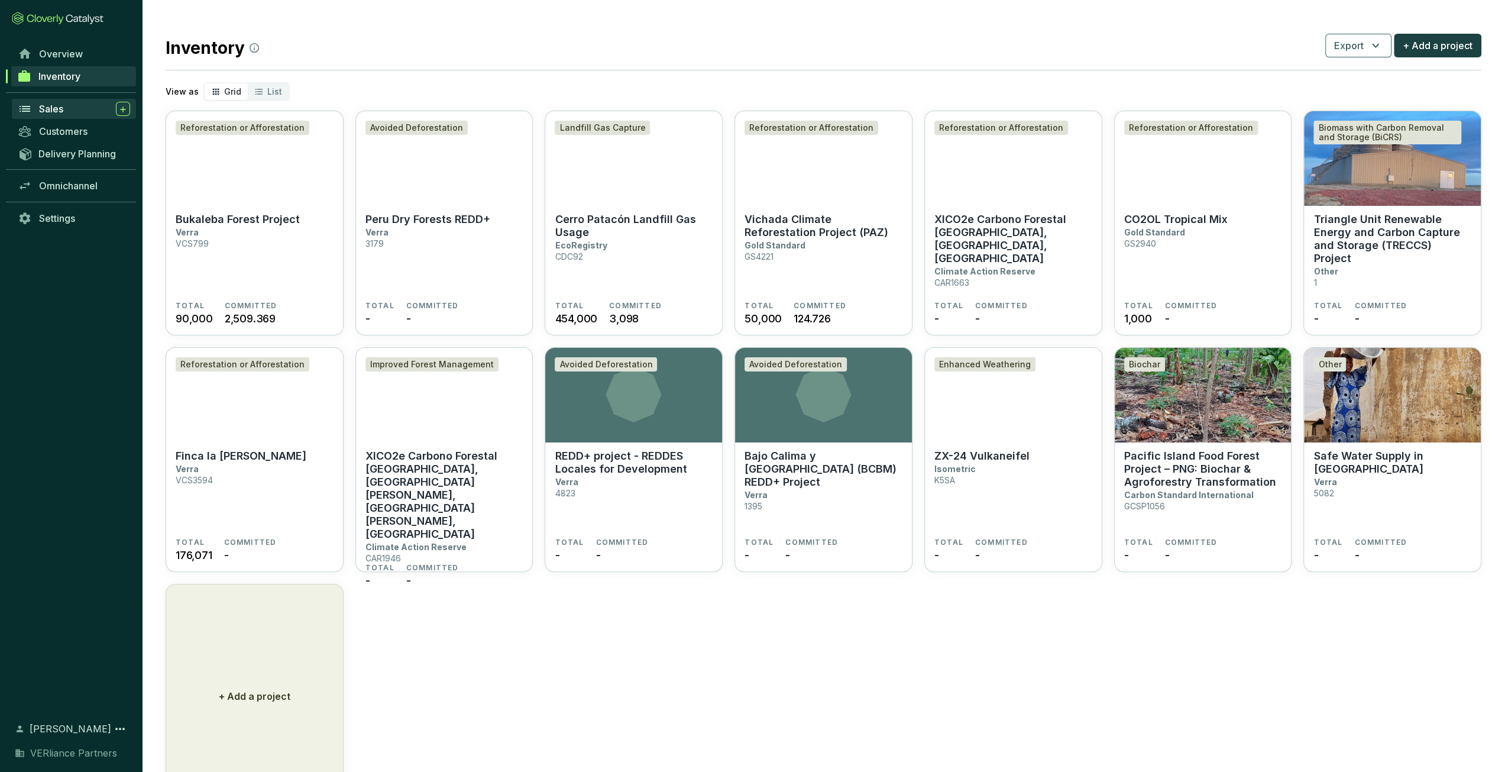  What do you see at coordinates (1315, 282) in the screenshot?
I see `p: 1` at bounding box center [1315, 282].